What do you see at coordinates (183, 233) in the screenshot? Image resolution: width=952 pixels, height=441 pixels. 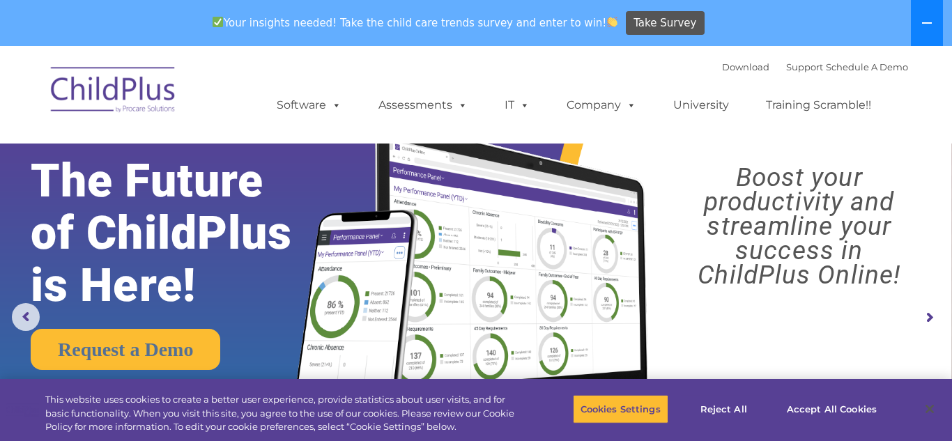 I see `rs-layer: The Future of ChildPlus is Here!` at bounding box center [183, 233].